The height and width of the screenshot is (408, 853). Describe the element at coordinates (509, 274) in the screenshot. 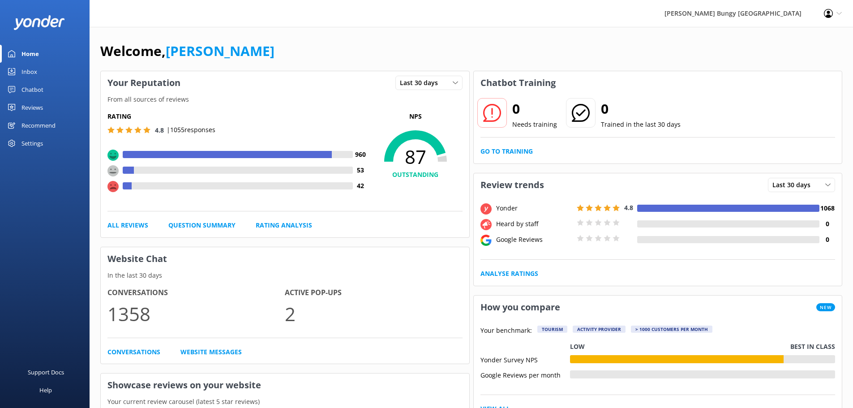

I see `a: Analyse Ratings` at that location.